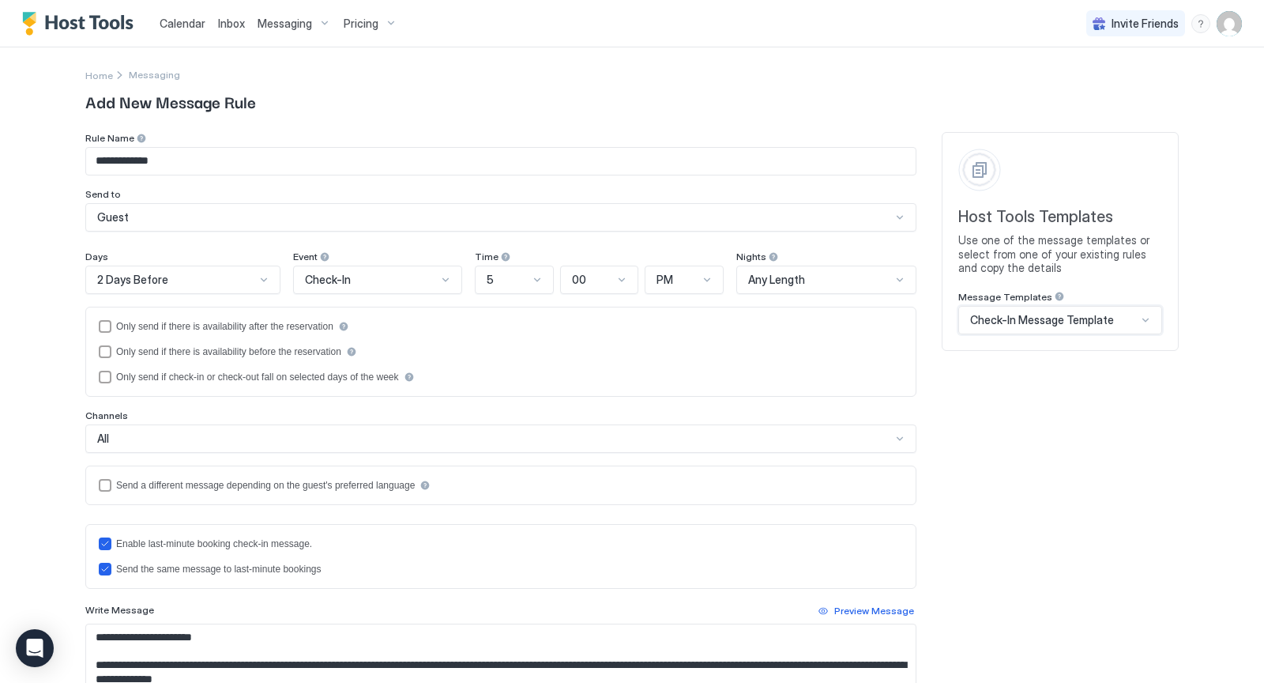 Image resolution: width=1264 pixels, height=683 pixels. What do you see at coordinates (579, 280) in the screenshot?
I see `span: 00` at bounding box center [579, 280].